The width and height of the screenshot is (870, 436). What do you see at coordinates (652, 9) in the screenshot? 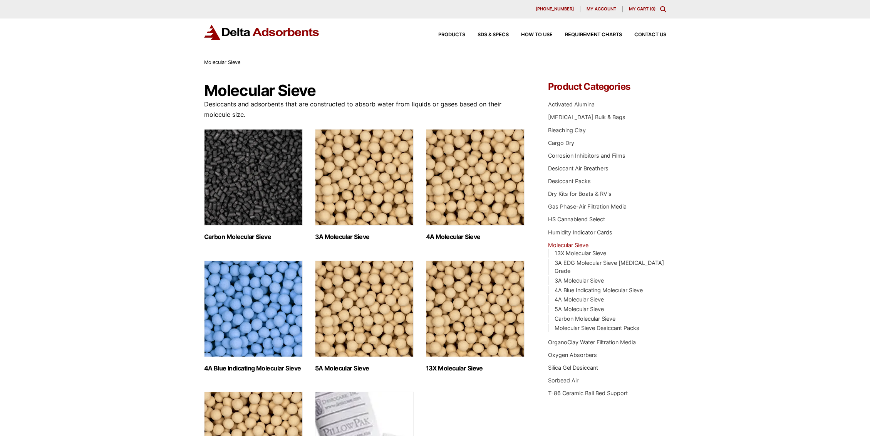
I see `span: 0` at bounding box center [652, 9].